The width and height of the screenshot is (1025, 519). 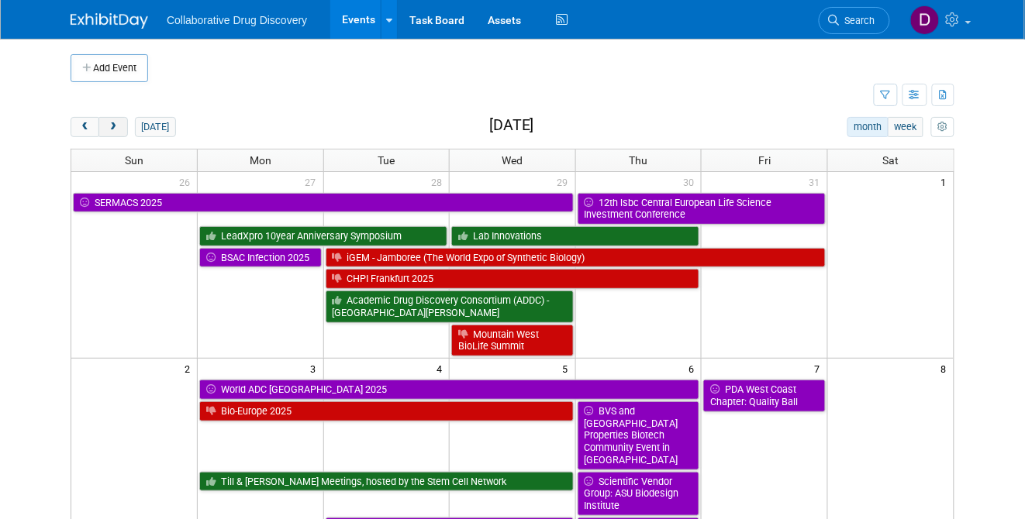 What do you see at coordinates (568, 368) in the screenshot?
I see `span: 5` at bounding box center [568, 368].